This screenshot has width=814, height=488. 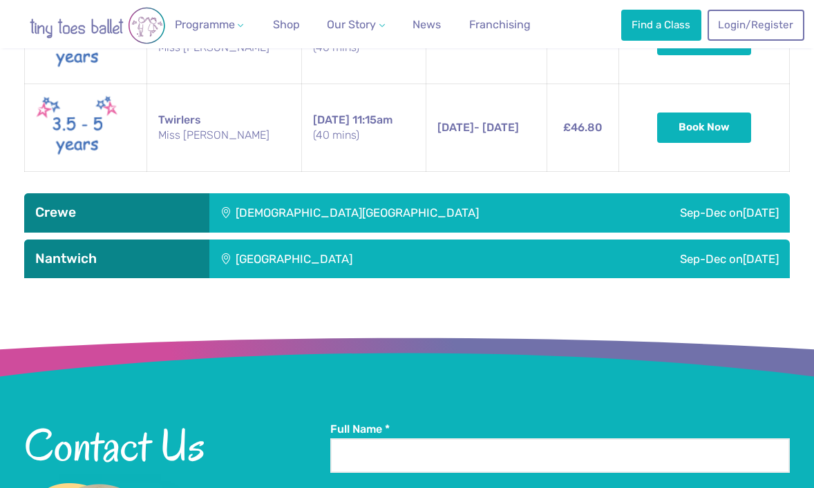 I want to click on span: Shop, so click(x=286, y=24).